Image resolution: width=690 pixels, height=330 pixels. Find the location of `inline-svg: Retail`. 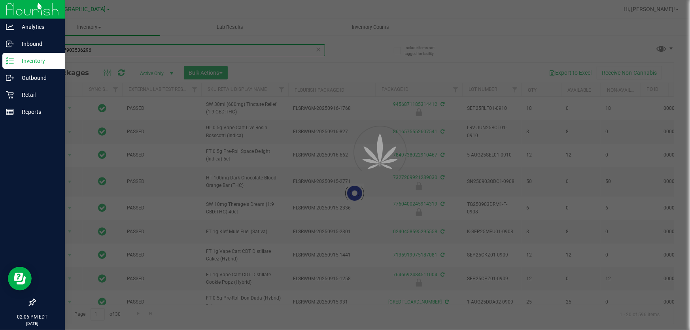

inline-svg: Retail is located at coordinates (10, 95).